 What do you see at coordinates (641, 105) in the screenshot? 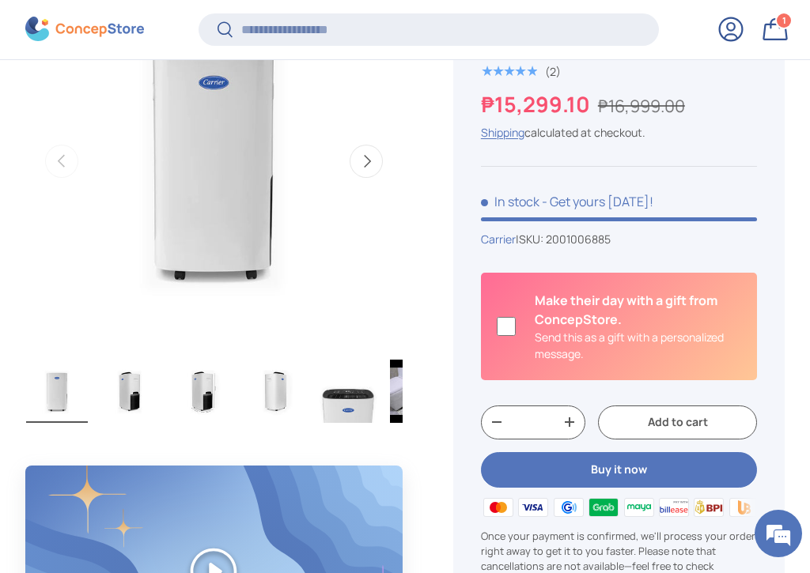
I see `s: ₱16,999.00` at bounding box center [641, 105].